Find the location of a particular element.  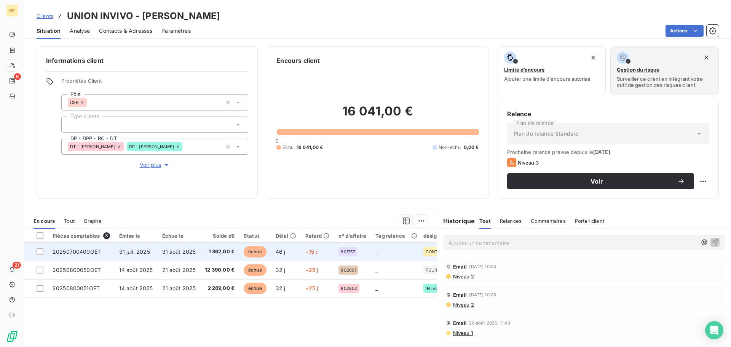

span: 12 390,00 € is located at coordinates (220, 270).